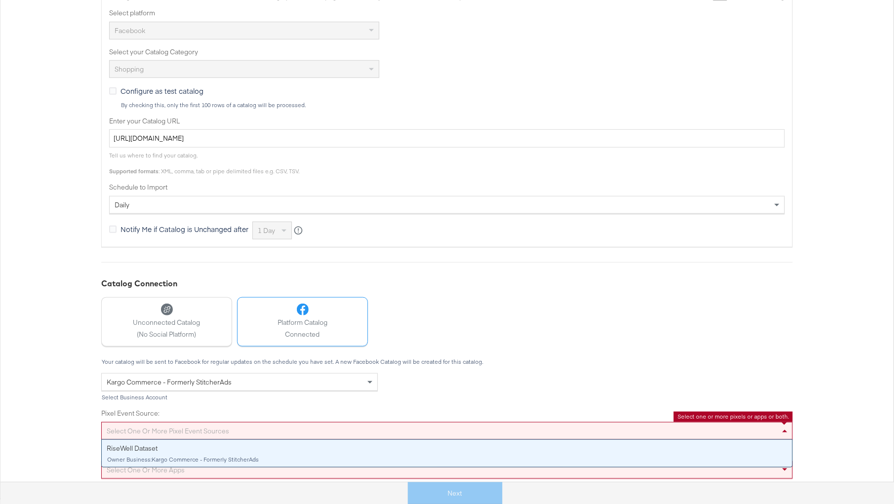  Describe the element at coordinates (733, 417) in the screenshot. I see `li: Select one or more pixels or apps or both.` at that location.